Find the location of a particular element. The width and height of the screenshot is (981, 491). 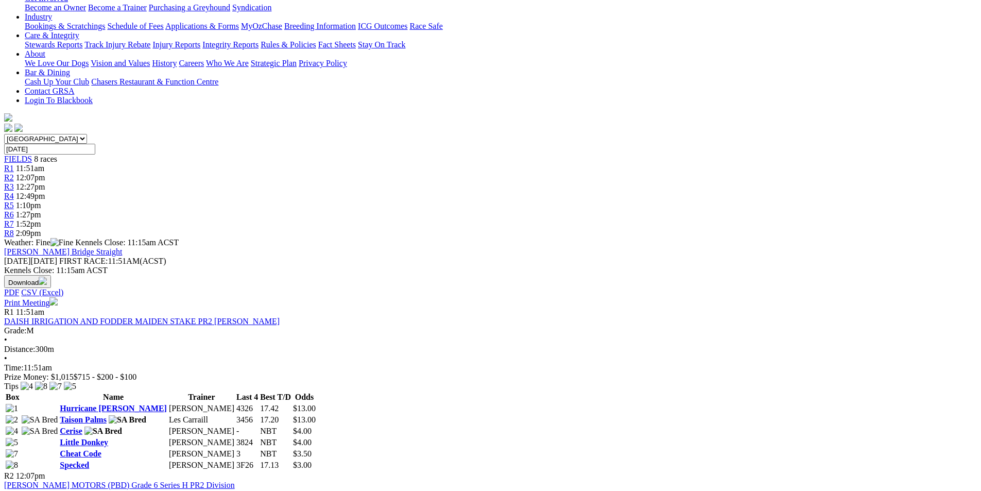

a: Careers is located at coordinates (191, 63).